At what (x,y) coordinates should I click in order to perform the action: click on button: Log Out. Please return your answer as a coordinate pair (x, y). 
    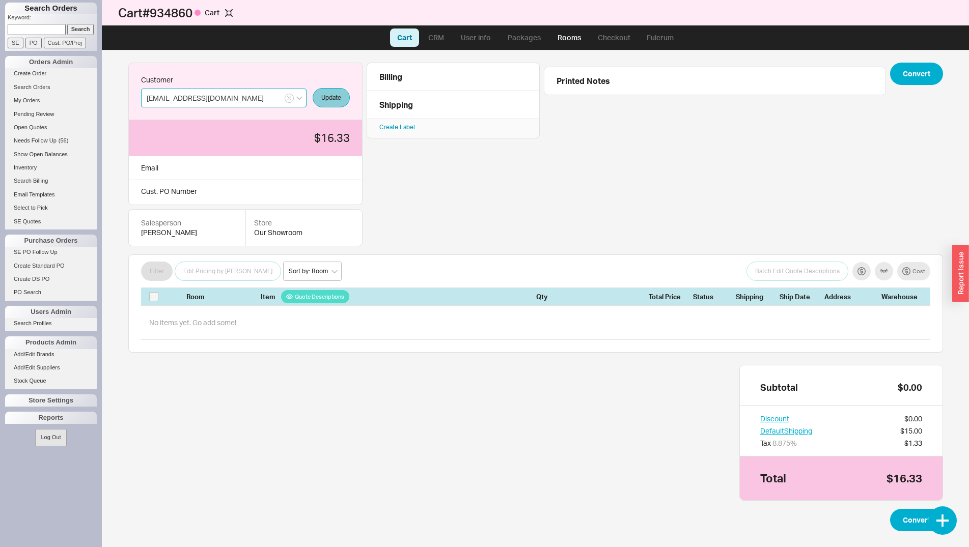
    Looking at the image, I should click on (50, 437).